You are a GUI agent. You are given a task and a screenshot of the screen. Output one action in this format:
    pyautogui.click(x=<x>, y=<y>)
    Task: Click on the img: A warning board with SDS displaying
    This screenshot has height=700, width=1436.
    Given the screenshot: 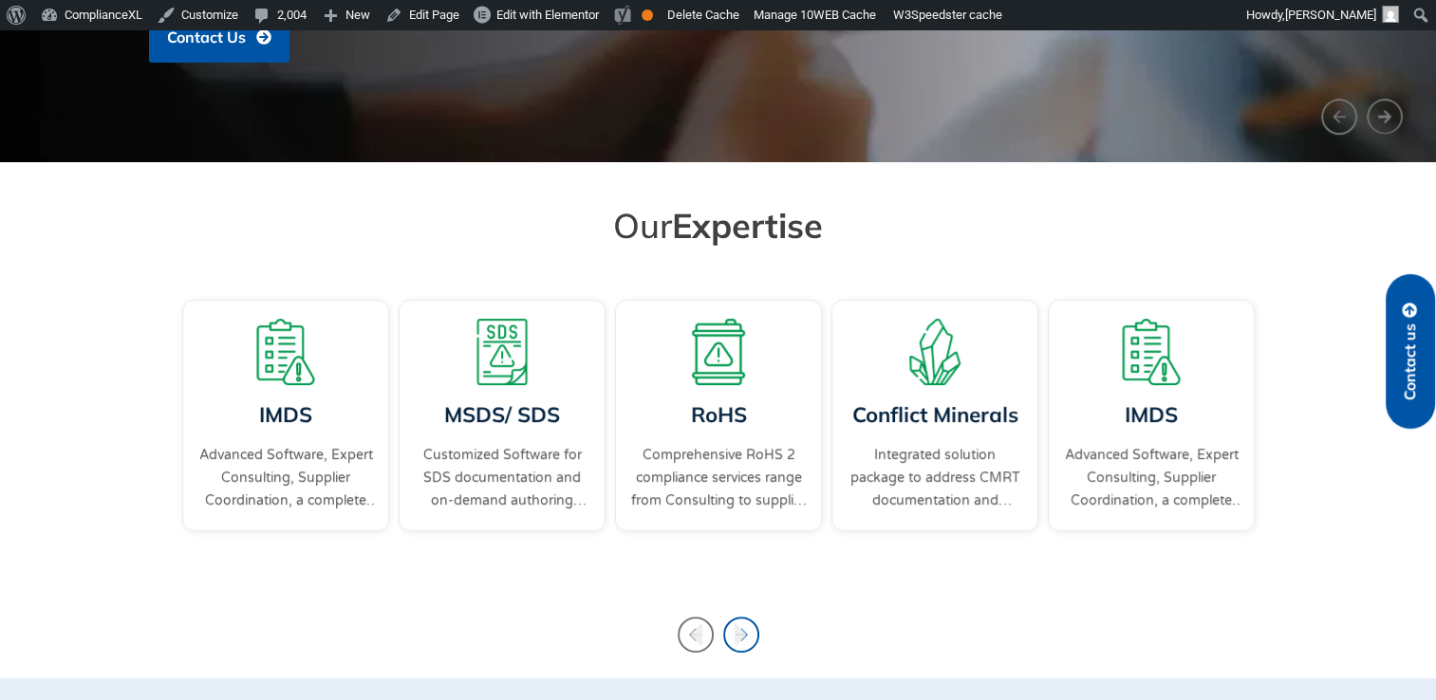 What is the action you would take?
    pyautogui.click(x=502, y=352)
    